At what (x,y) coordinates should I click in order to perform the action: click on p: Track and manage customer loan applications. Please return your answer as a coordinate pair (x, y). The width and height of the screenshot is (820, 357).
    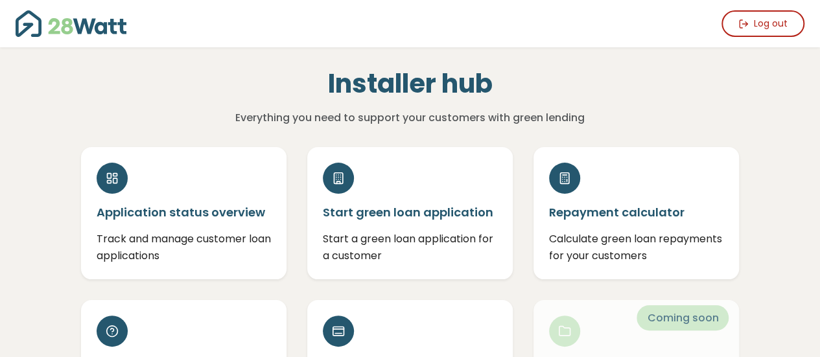
    Looking at the image, I should click on (184, 247).